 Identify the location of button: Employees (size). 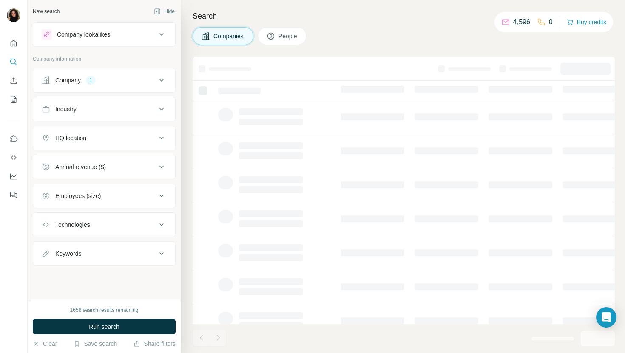
(104, 196).